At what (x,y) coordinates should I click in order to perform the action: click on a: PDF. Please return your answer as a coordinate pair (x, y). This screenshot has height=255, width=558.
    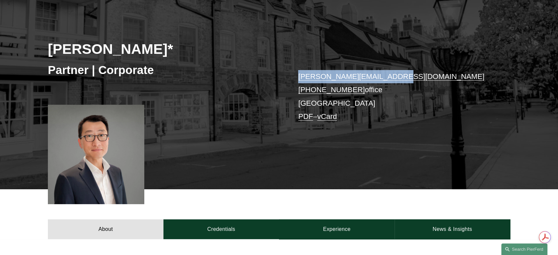
    Looking at the image, I should click on (305, 116).